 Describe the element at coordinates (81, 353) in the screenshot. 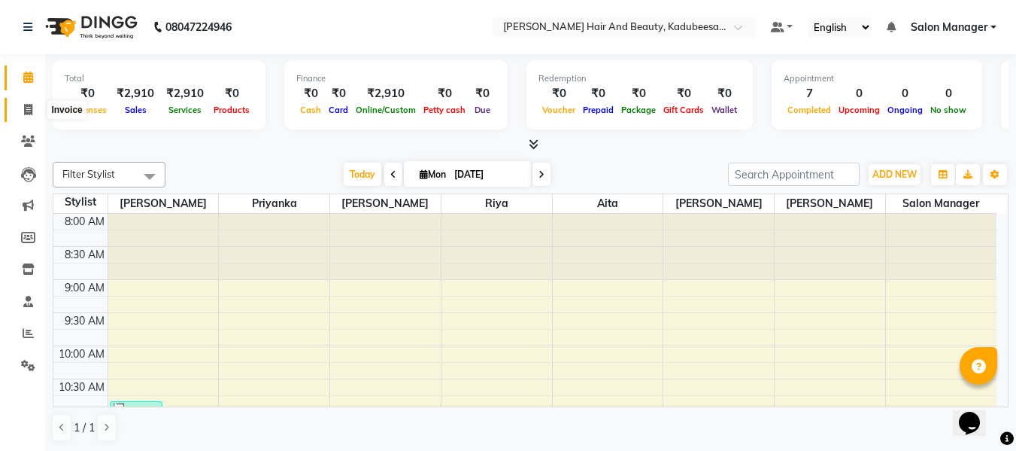

I see `div: 10:00 AM` at that location.